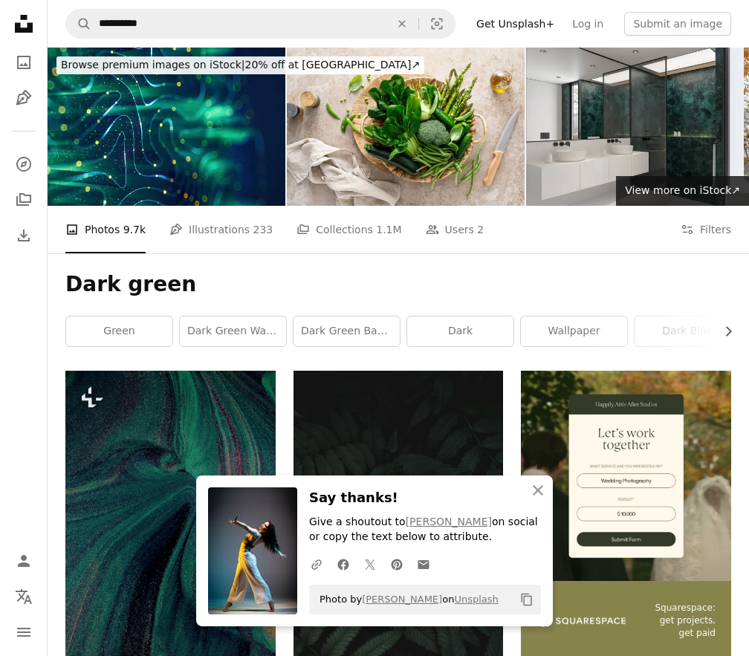 The width and height of the screenshot is (749, 656). What do you see at coordinates (688, 332) in the screenshot?
I see `a: dark blue` at bounding box center [688, 332].